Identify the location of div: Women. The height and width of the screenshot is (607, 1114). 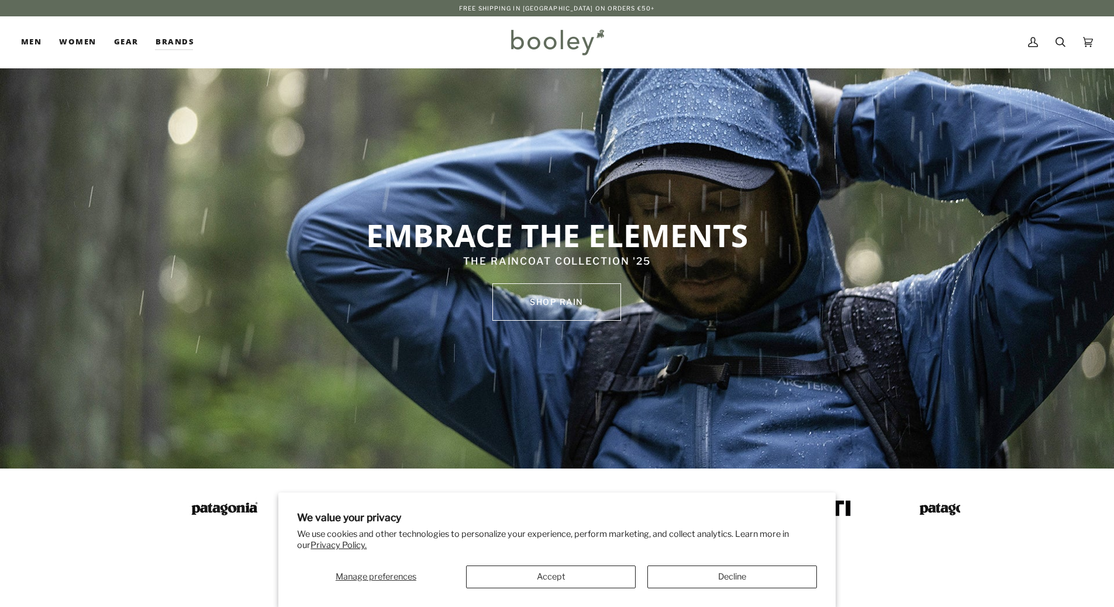
(77, 42).